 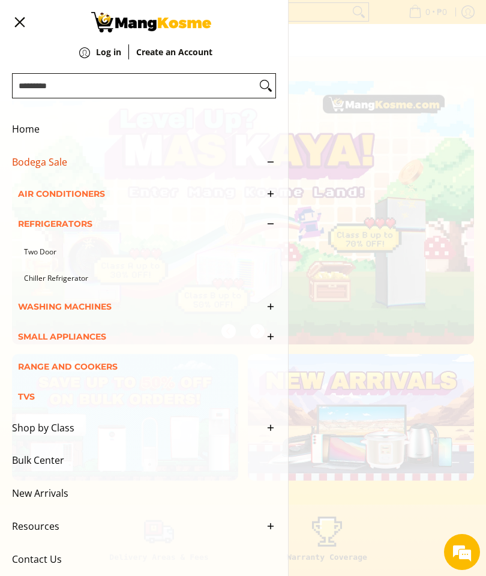 I want to click on a: Contact Us, so click(x=144, y=559).